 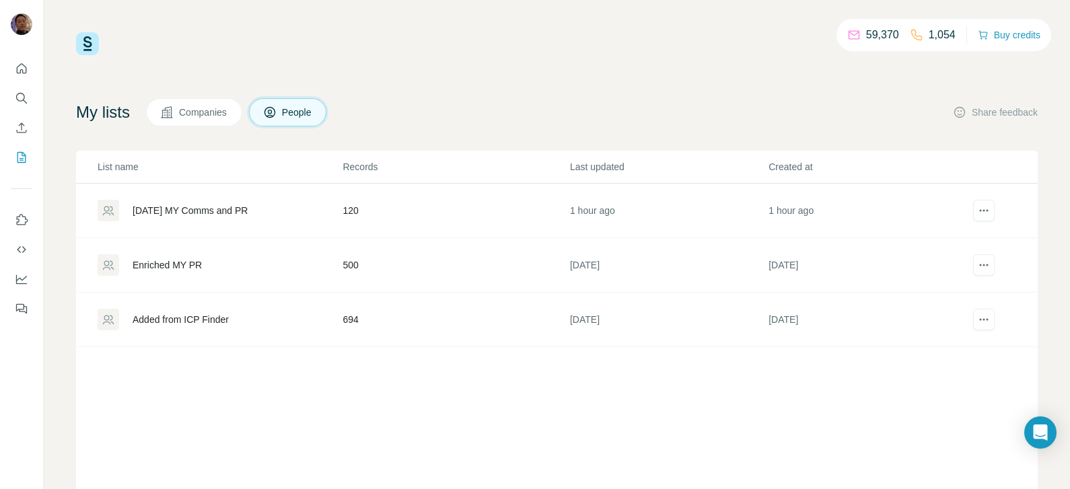 I want to click on p: Last updated, so click(x=668, y=167).